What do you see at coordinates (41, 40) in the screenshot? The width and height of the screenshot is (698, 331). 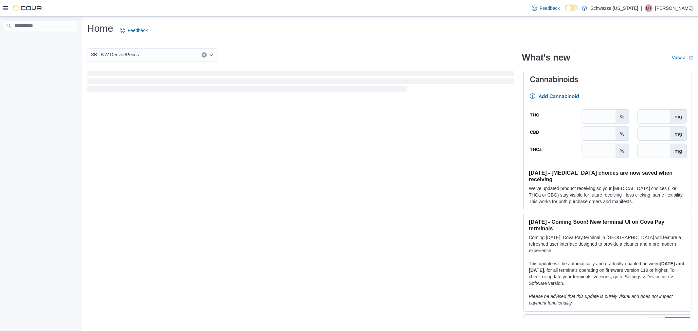 I see `nav: Complex example` at bounding box center [41, 40].